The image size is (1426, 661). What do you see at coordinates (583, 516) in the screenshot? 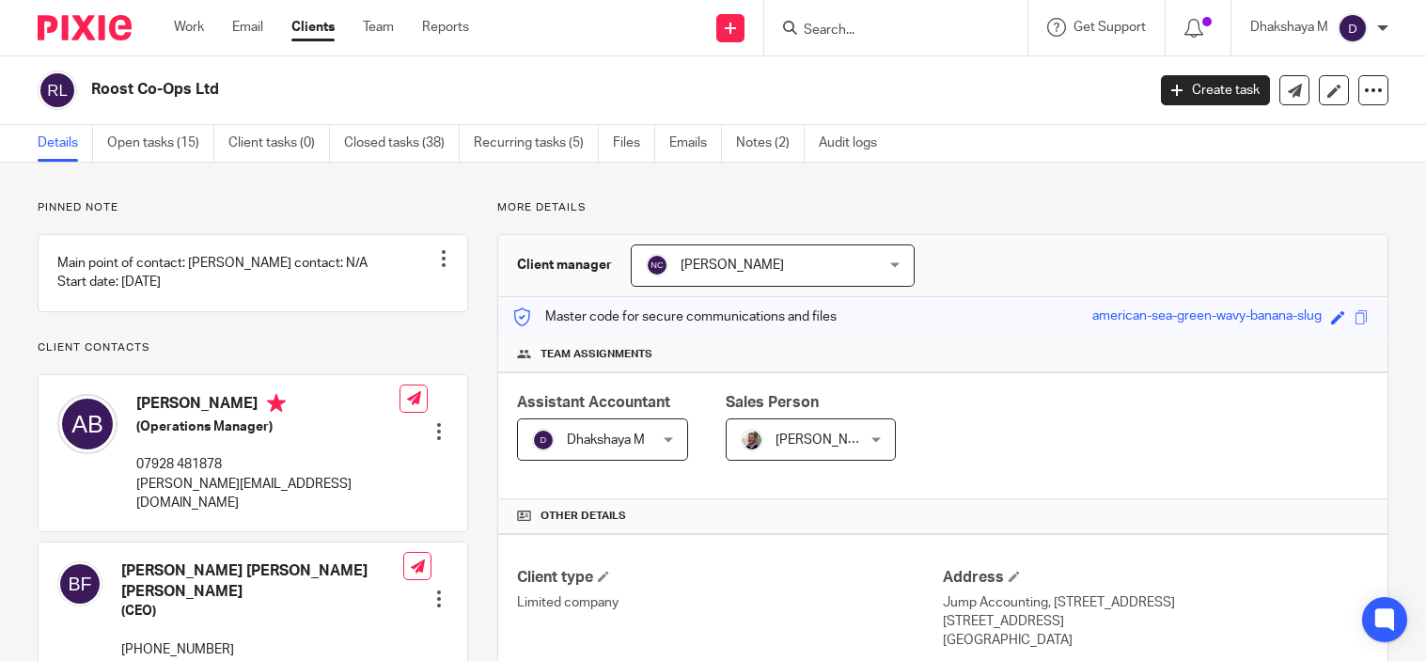
I see `span: Other details` at bounding box center [583, 516].